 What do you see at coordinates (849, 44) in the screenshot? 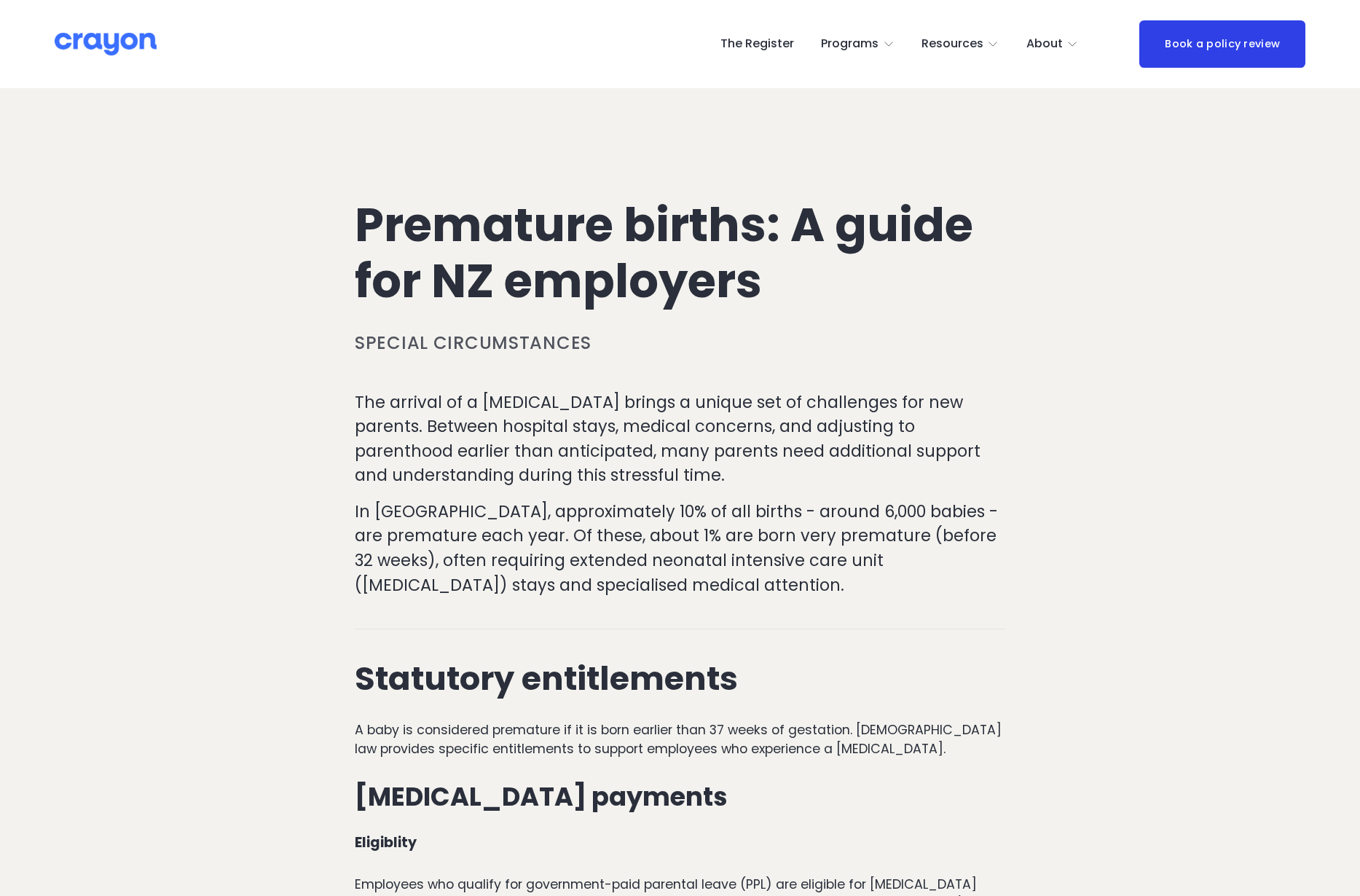
I see `span: Programs` at bounding box center [849, 44].